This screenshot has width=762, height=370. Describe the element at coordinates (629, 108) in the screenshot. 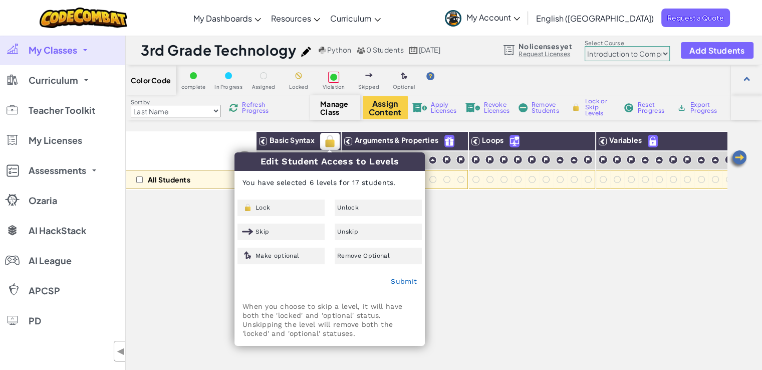

I see `img: IconReset.svg` at that location.